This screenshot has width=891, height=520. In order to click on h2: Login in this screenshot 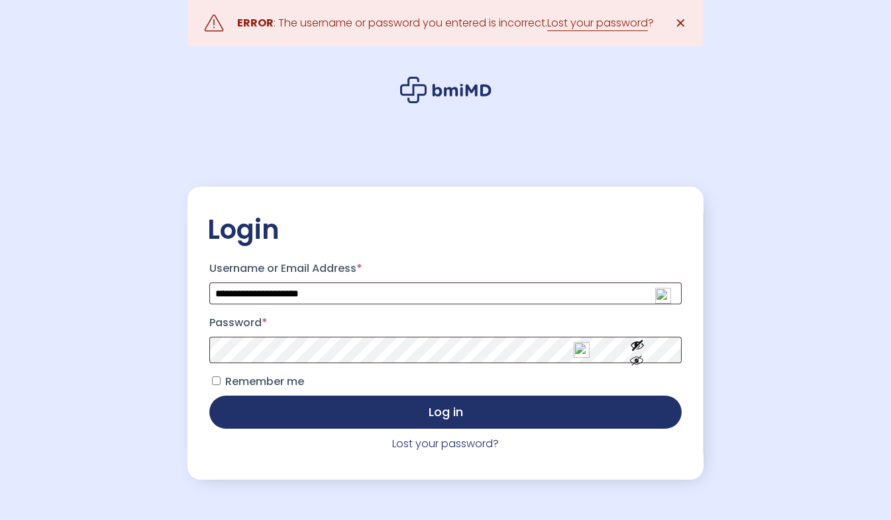, I will do `click(445, 230)`.